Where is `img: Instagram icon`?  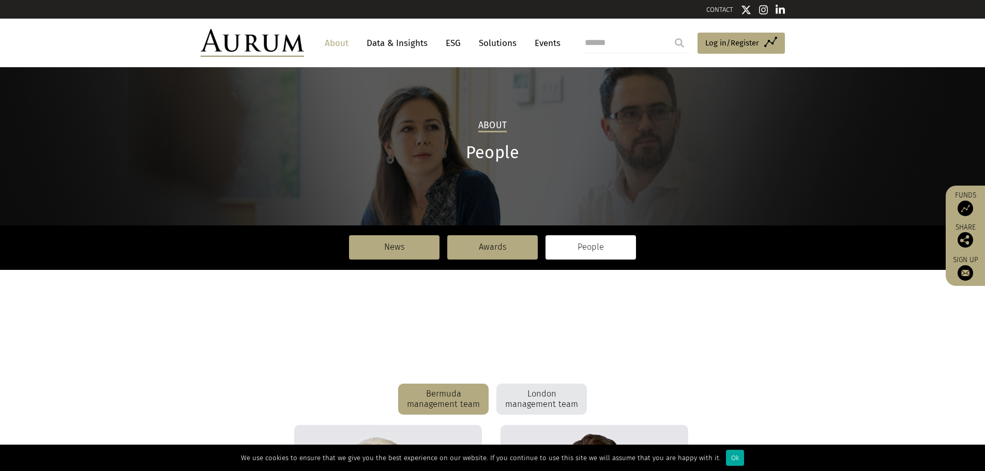
img: Instagram icon is located at coordinates (764, 10).